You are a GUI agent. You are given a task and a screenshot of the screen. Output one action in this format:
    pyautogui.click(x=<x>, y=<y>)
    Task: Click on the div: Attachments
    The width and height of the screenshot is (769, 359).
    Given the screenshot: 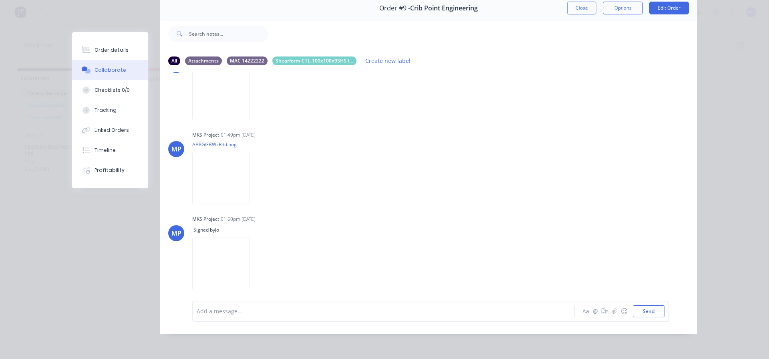 What is the action you would take?
    pyautogui.click(x=204, y=61)
    